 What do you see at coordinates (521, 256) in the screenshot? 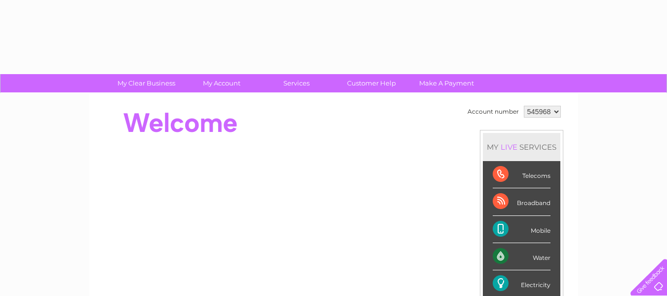
I see `div: Water` at bounding box center [521, 256].